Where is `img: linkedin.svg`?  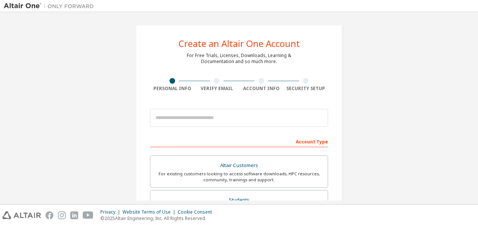 img: linkedin.svg is located at coordinates (74, 215).